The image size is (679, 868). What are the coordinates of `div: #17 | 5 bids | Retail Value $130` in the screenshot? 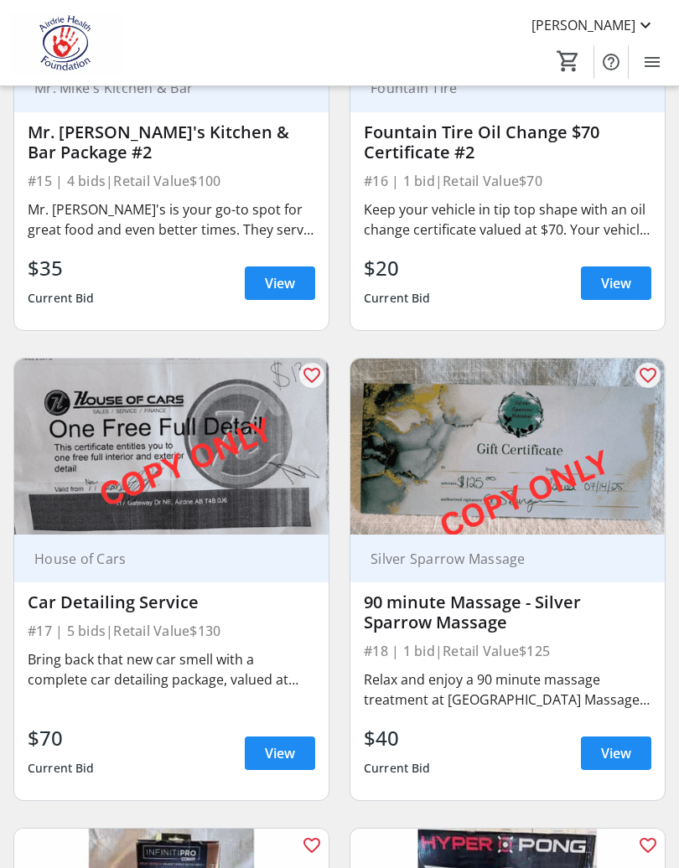 It's located at (171, 631).